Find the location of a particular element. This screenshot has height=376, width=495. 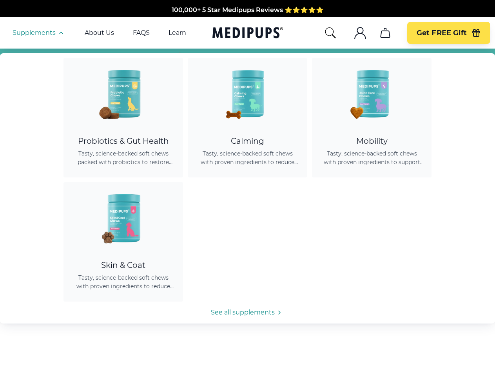

span: Tasty, science-backed soft chews packed with probiotics to restore gut balance, ease itching, sup... is located at coordinates (123, 158).